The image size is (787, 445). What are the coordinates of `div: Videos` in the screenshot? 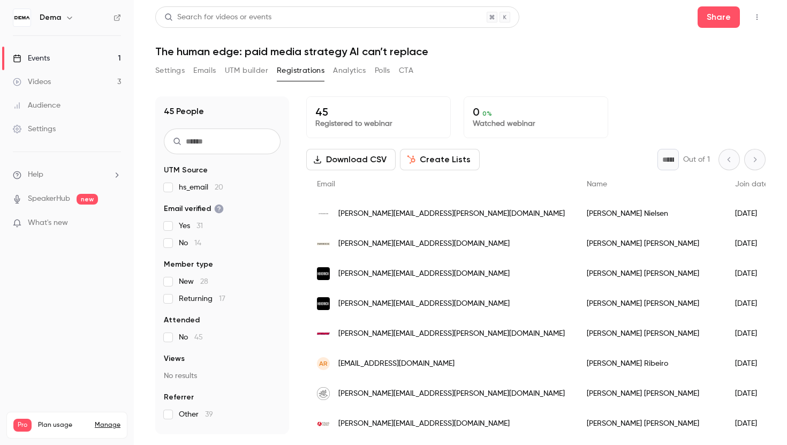 It's located at (32, 82).